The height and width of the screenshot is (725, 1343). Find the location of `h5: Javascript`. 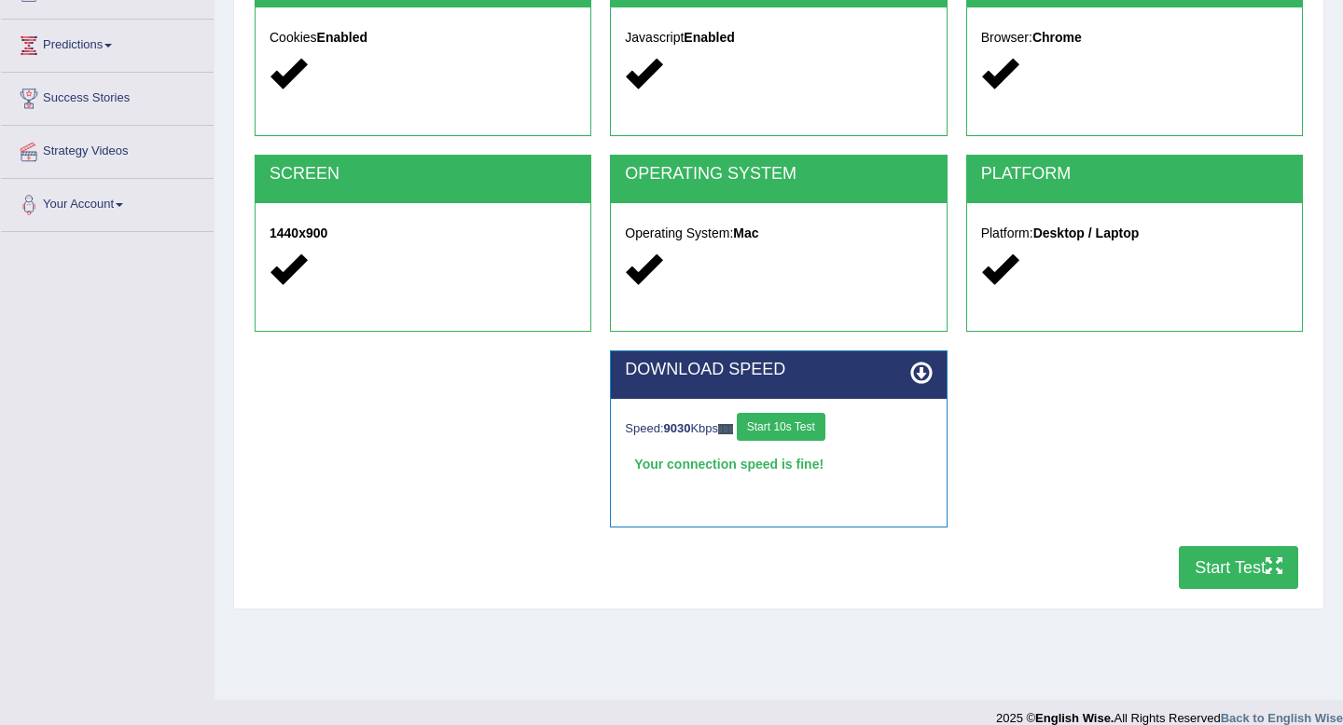

h5: Javascript is located at coordinates (778, 37).